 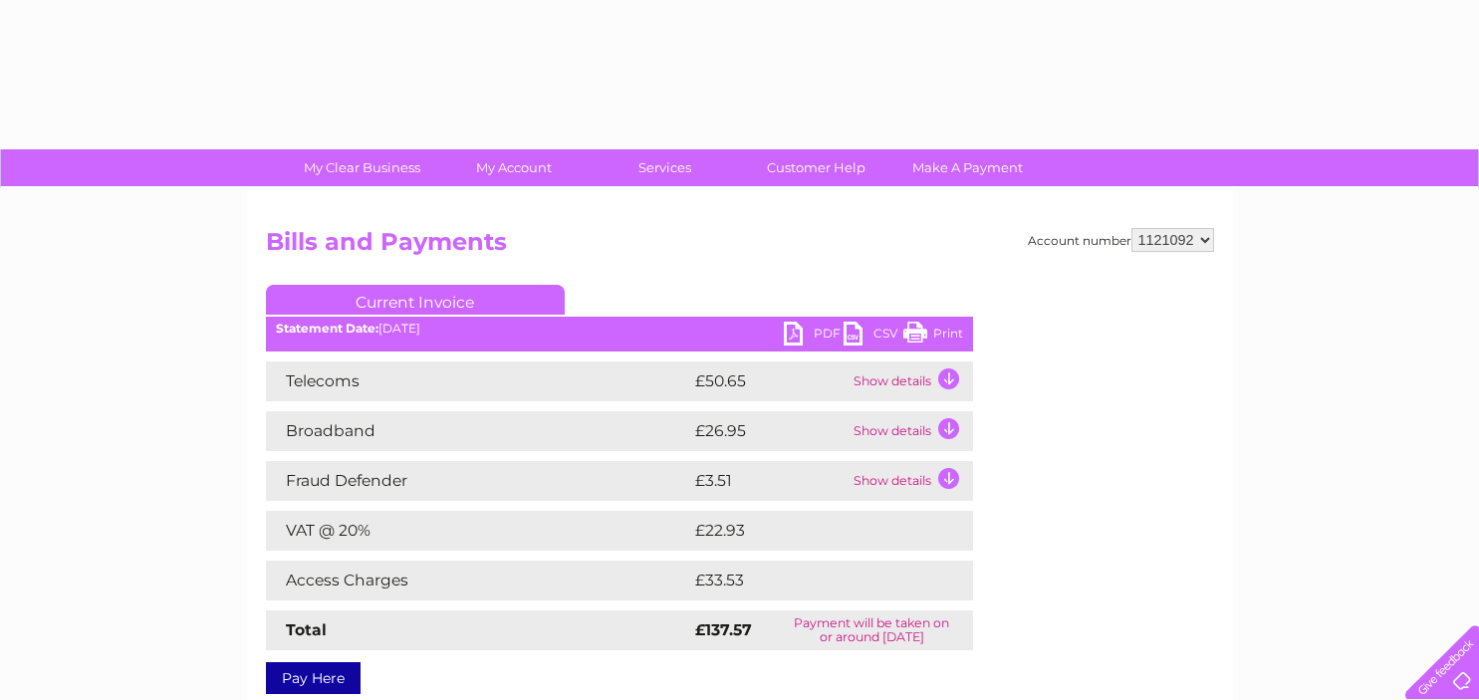 What do you see at coordinates (769, 481) in the screenshot?
I see `td: £3.51` at bounding box center [769, 481].